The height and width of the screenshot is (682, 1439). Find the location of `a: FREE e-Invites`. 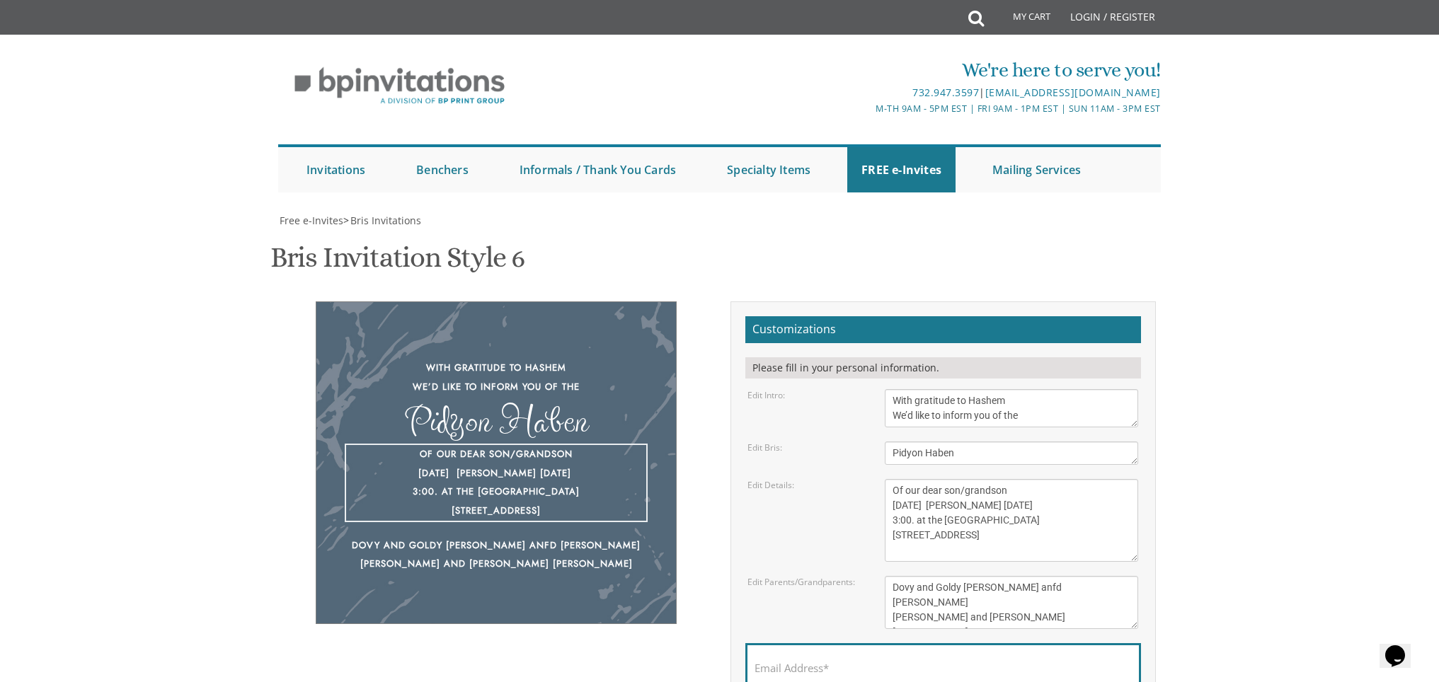

a: FREE e-Invites is located at coordinates (901, 170).